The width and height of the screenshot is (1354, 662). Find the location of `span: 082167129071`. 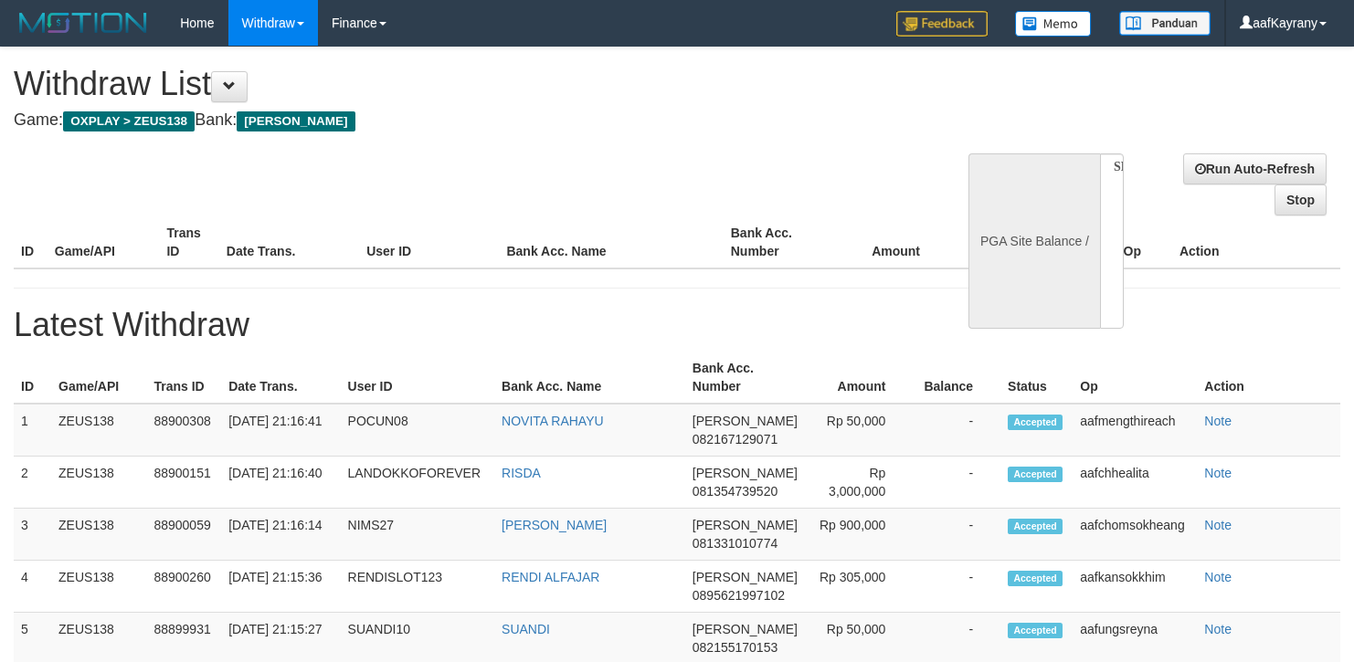

span: 082167129071 is located at coordinates (735, 440).